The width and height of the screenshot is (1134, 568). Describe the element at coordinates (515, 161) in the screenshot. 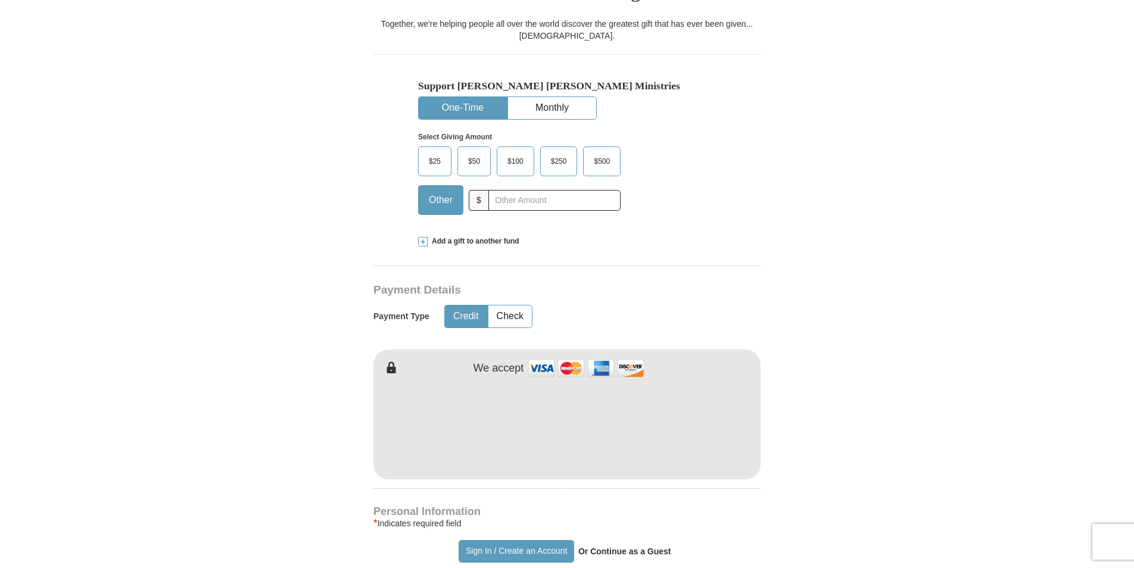

I see `span: $100` at that location.